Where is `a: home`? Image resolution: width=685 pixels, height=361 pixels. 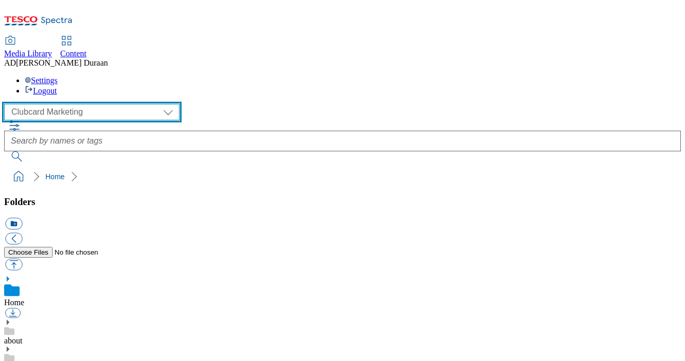 a: home is located at coordinates (19, 177).